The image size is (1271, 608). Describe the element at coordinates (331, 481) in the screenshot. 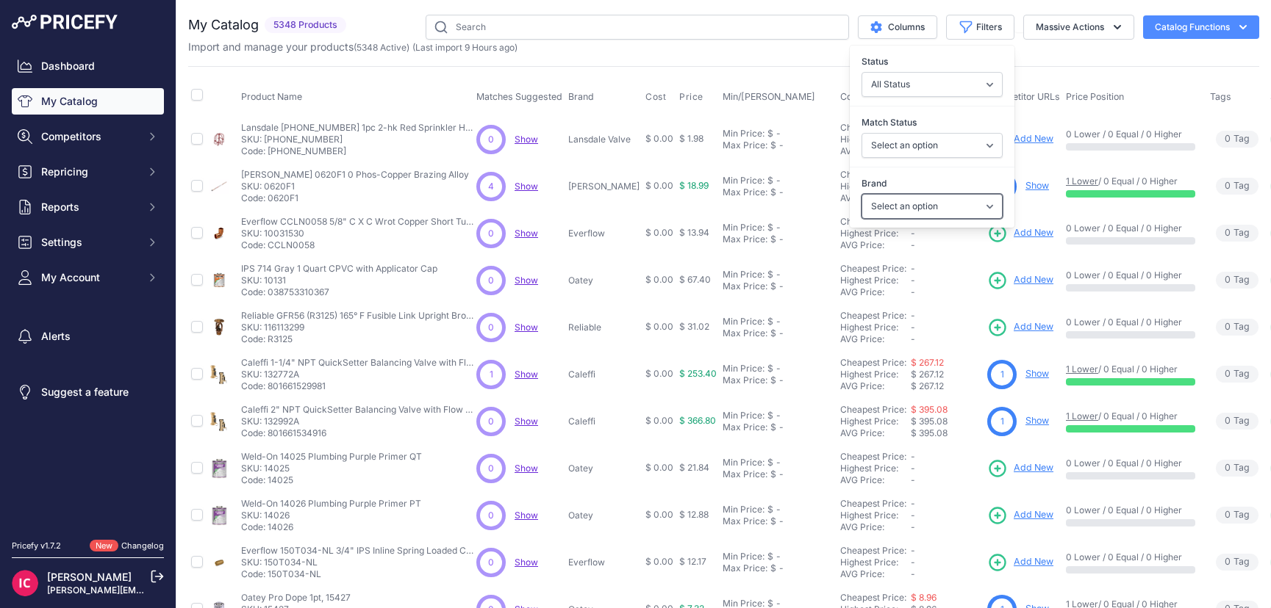

I see `p: Code: 14025` at that location.